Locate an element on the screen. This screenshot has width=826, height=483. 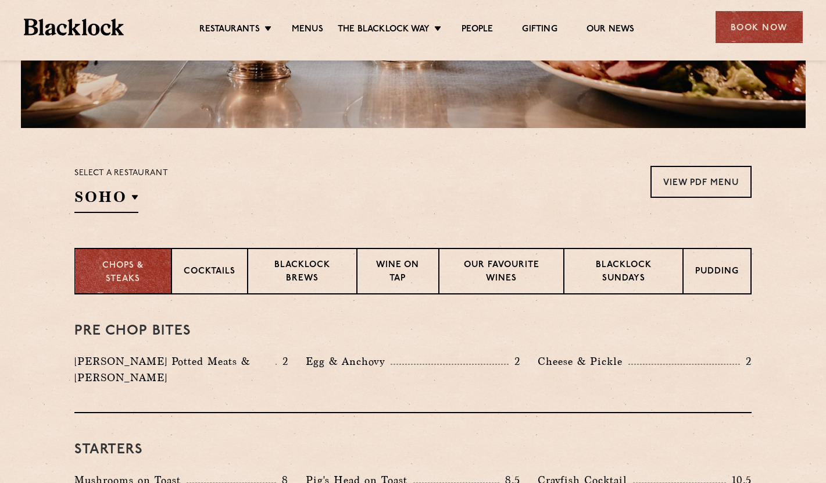
a: Restaurants is located at coordinates (230, 30).